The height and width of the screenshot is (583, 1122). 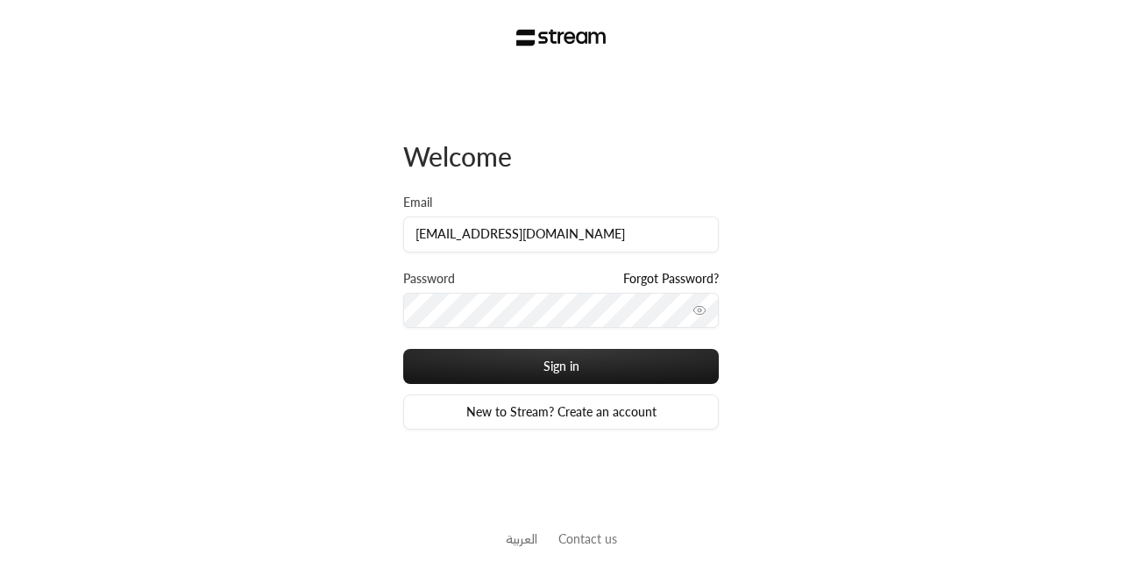 I want to click on label: Email, so click(x=417, y=202).